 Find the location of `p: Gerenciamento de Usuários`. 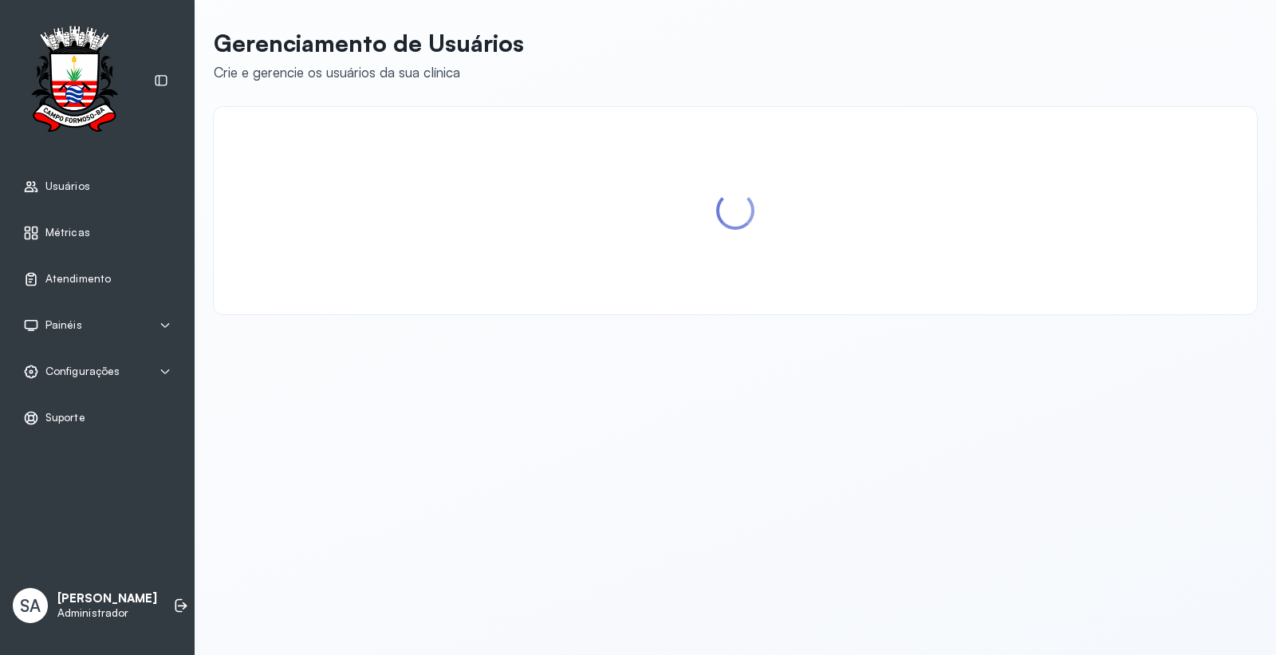

p: Gerenciamento de Usuários is located at coordinates (369, 43).